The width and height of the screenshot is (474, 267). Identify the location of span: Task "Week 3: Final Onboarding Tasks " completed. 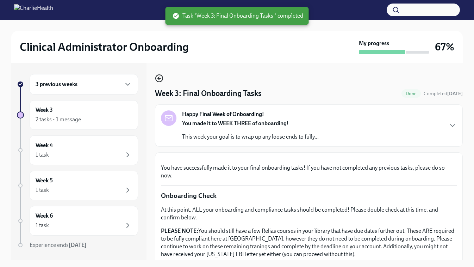
(238, 16).